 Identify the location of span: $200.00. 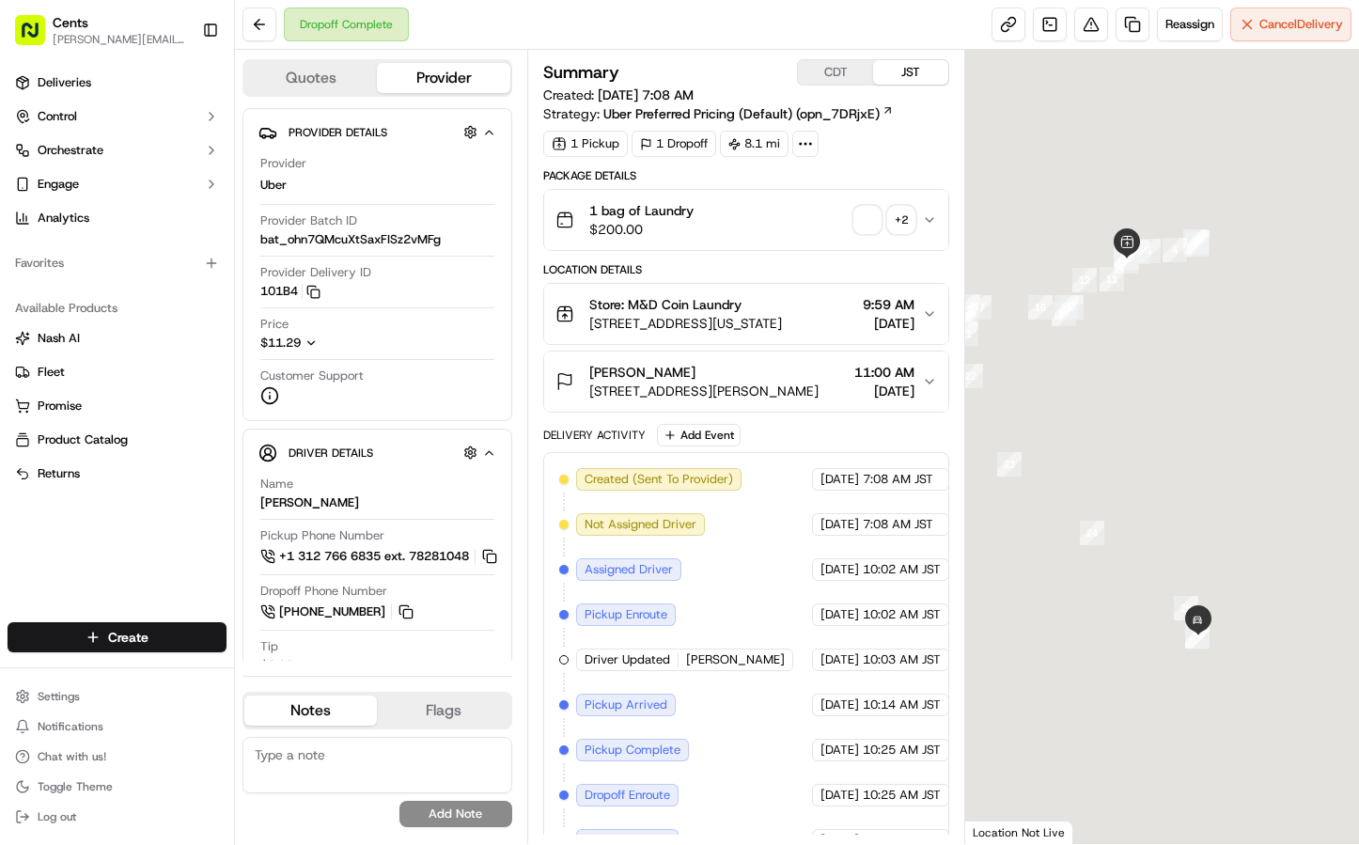
(641, 229).